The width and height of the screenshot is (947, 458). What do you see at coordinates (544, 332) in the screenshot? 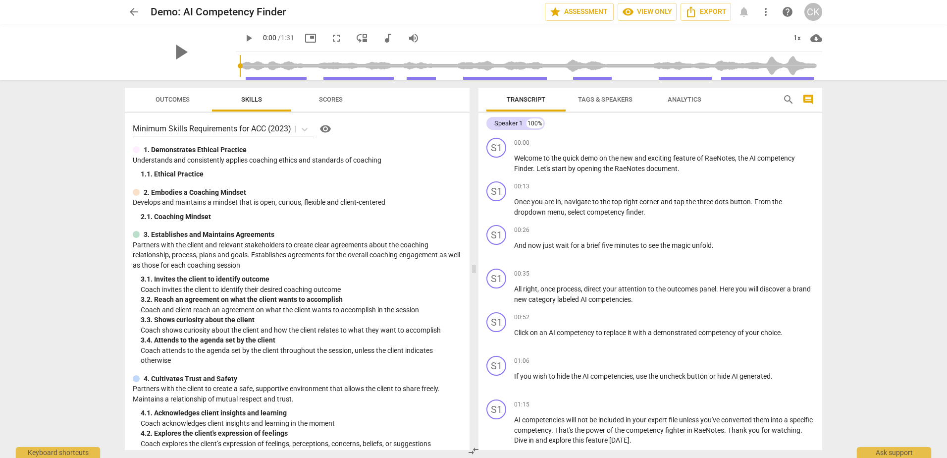
I see `span: an` at bounding box center [544, 332].